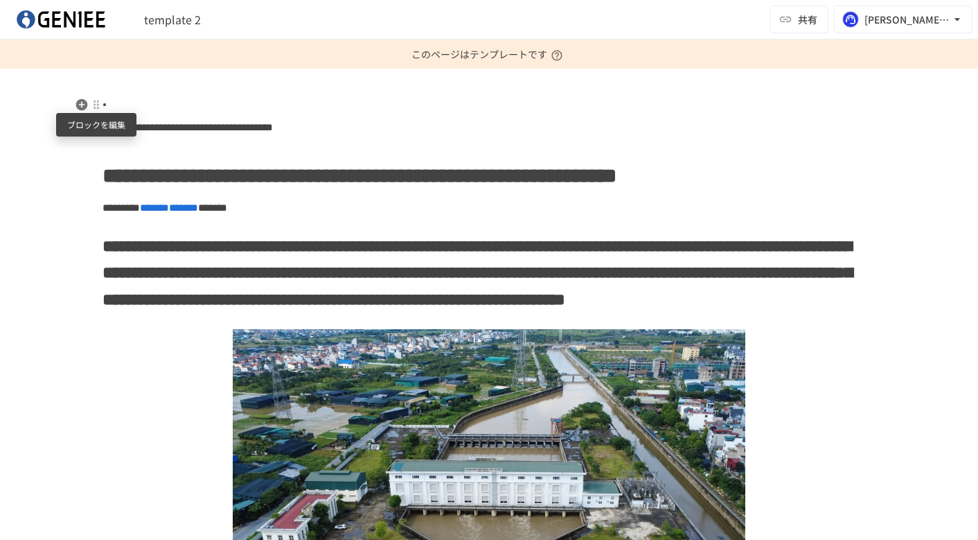 The image size is (978, 540). I want to click on img: mDIuM0aA4TOBKl0oB3pspz7XUBGXdoniCzRRINgIxkl, so click(61, 19).